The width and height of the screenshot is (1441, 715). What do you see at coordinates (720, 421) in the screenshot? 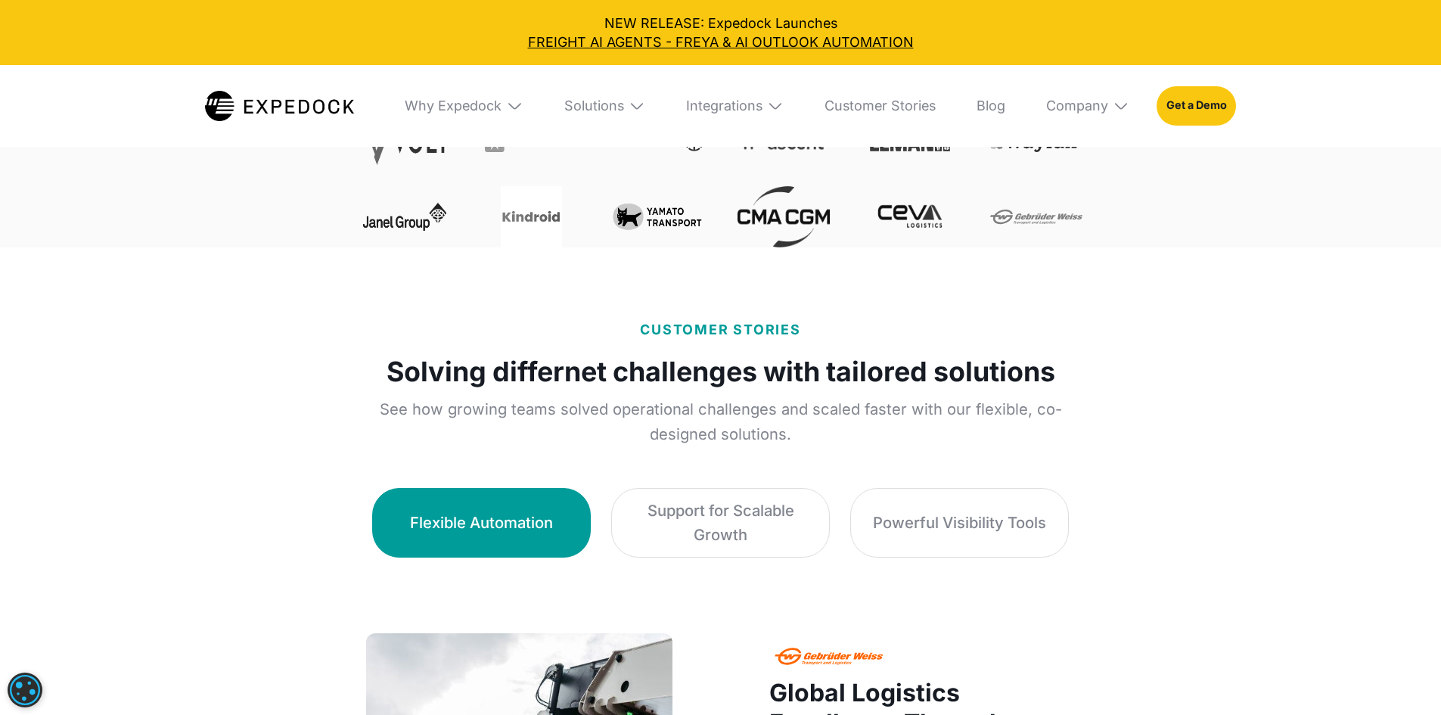
I see `p: See how growing teams solved operational challenges and scaled faster with our flexible, co-desig...` at bounding box center [720, 421].